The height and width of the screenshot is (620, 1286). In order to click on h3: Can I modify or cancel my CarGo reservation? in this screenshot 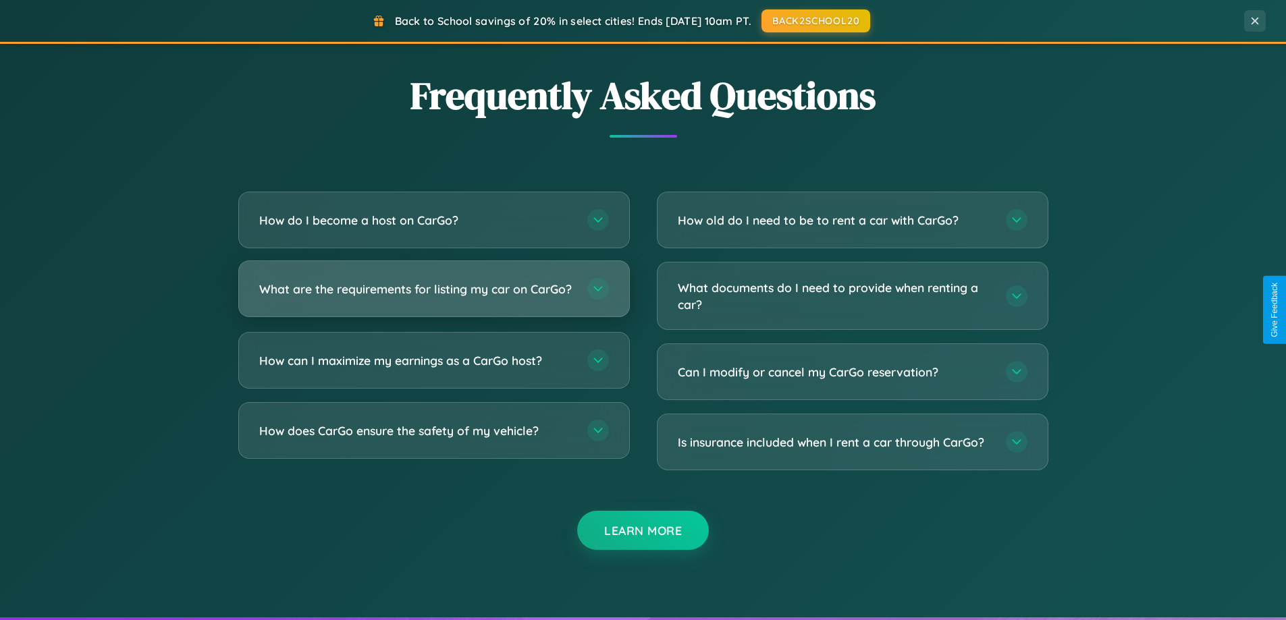, I will do `click(835, 372)`.